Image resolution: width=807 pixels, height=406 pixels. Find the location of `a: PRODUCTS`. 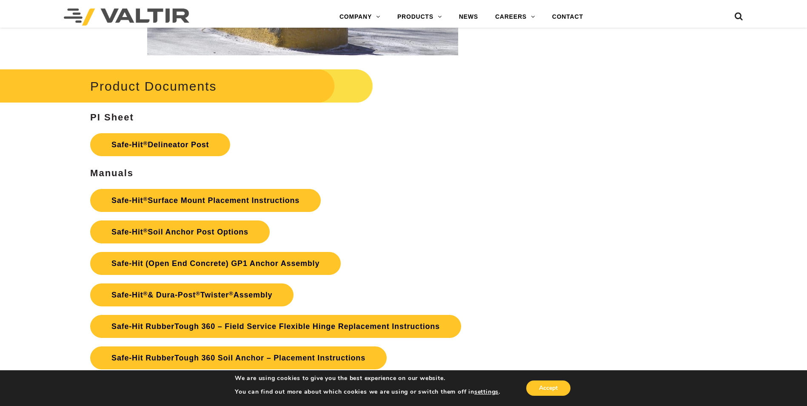

a: PRODUCTS is located at coordinates (419, 17).